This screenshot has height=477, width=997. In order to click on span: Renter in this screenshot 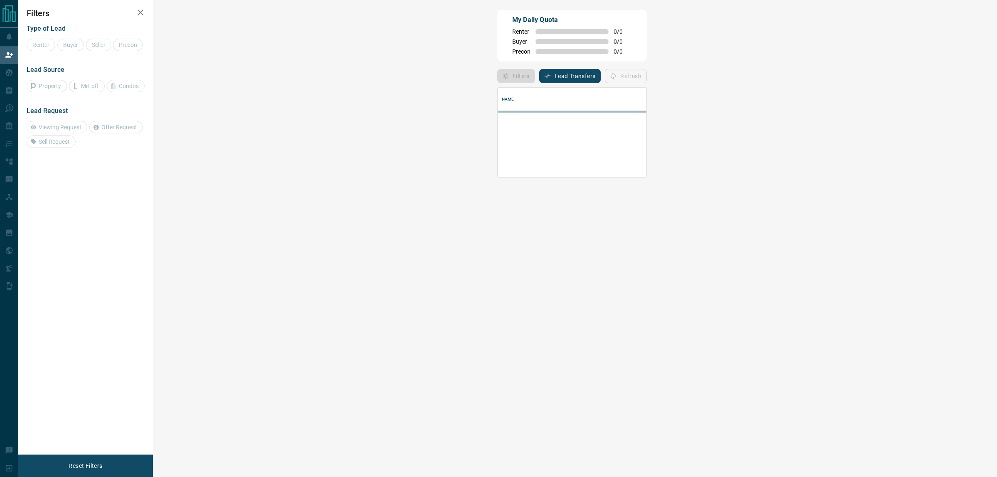, I will do `click(521, 32)`.